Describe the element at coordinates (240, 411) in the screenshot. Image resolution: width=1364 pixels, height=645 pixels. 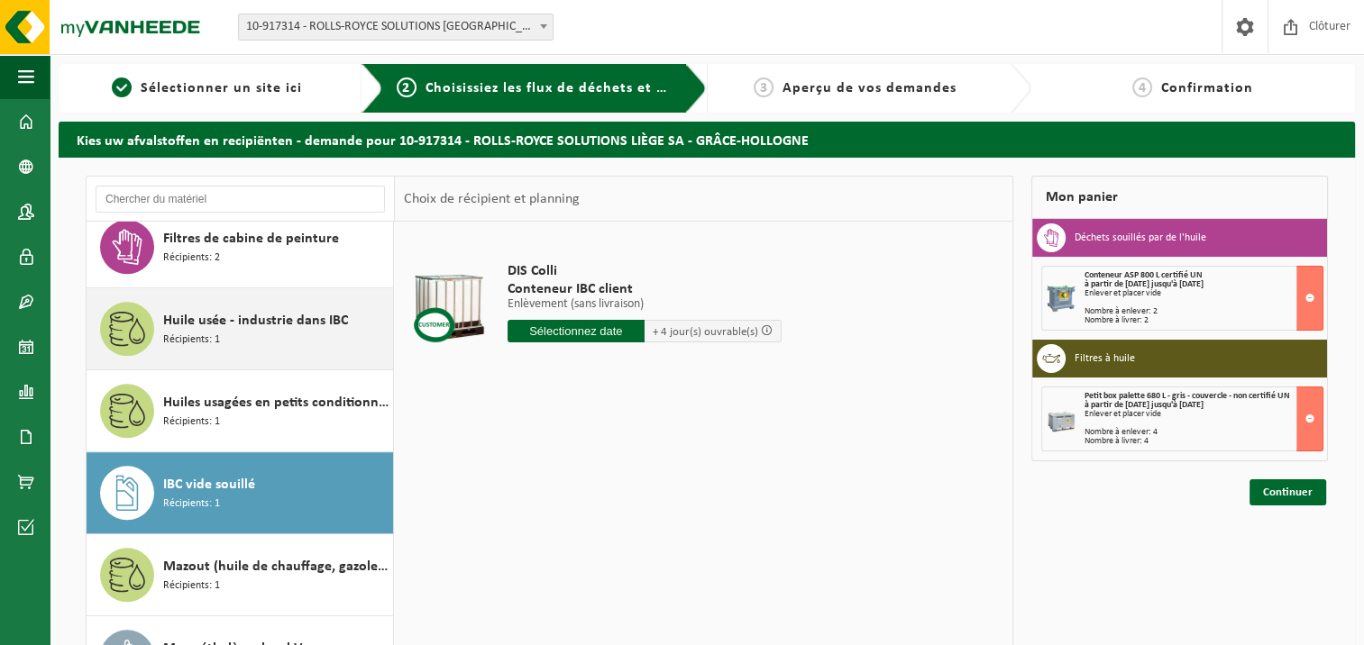
I see `button: Huiles usagées en petits conditionnements Récipients: 1` at that location.